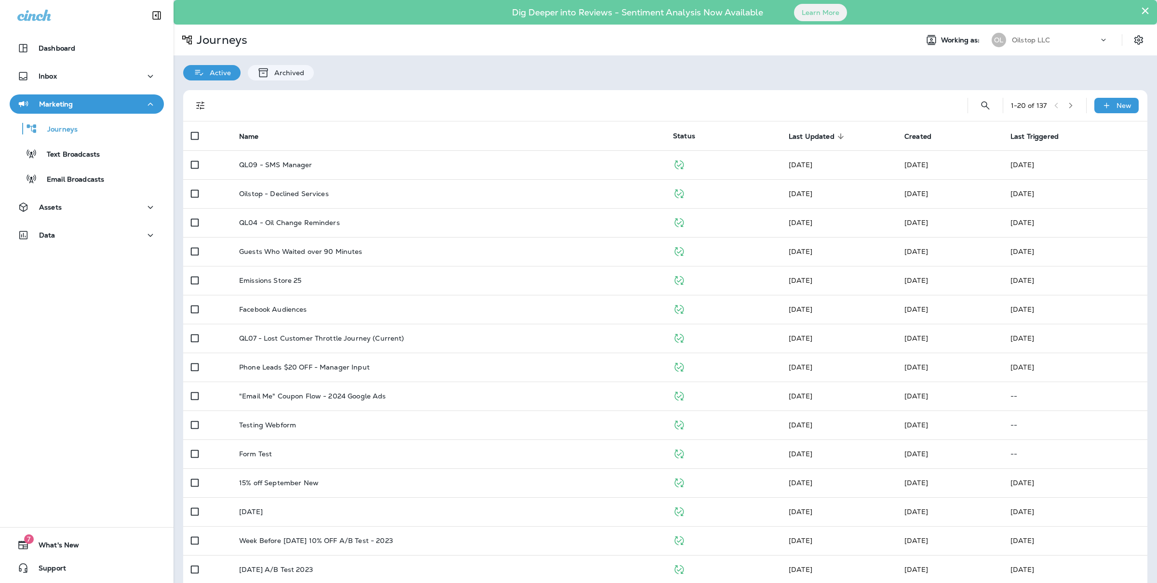 This screenshot has width=1157, height=583. Describe the element at coordinates (271, 281) in the screenshot. I see `p: Emissions Store 25` at that location.